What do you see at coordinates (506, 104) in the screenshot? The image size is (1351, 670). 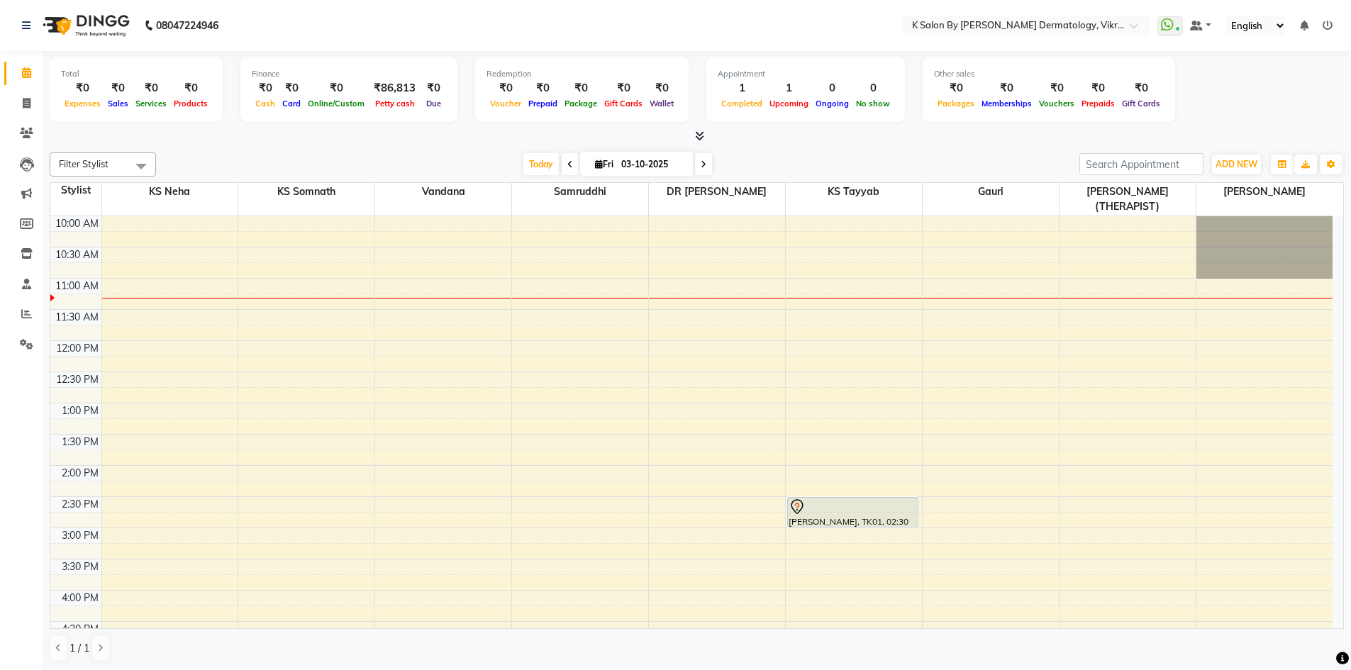 I see `span: Voucher` at bounding box center [506, 104].